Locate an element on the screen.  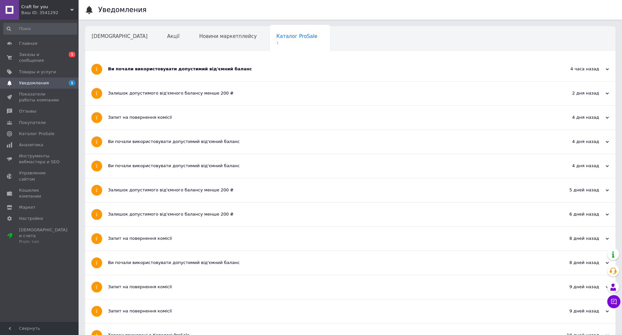
span: Покупатели is located at coordinates (32, 123).